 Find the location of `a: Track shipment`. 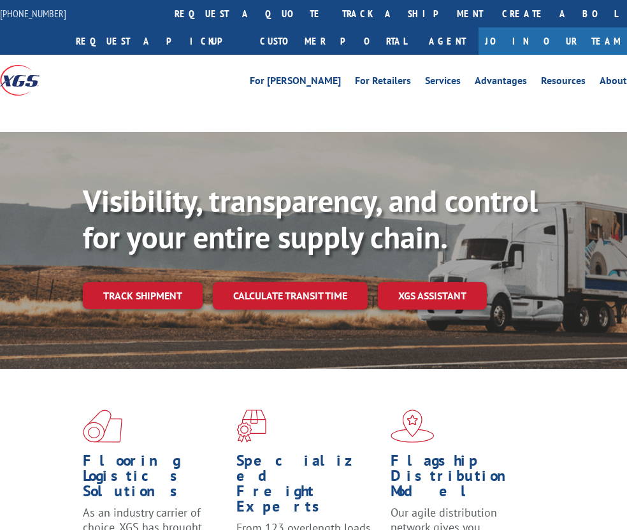

a: Track shipment is located at coordinates (143, 296).